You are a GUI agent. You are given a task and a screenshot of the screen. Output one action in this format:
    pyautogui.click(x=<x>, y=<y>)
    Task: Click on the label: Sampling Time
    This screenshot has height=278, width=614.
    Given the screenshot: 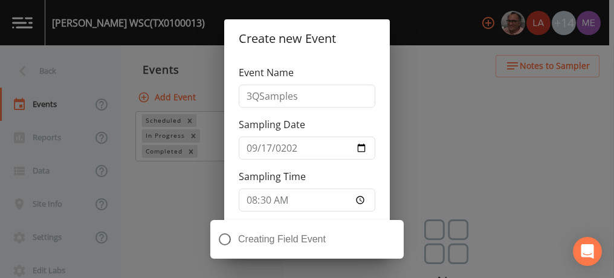 What is the action you would take?
    pyautogui.click(x=272, y=176)
    